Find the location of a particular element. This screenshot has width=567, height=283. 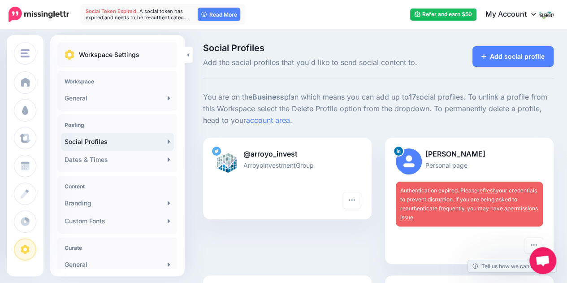

img: user_default_image.png is located at coordinates (409, 161).